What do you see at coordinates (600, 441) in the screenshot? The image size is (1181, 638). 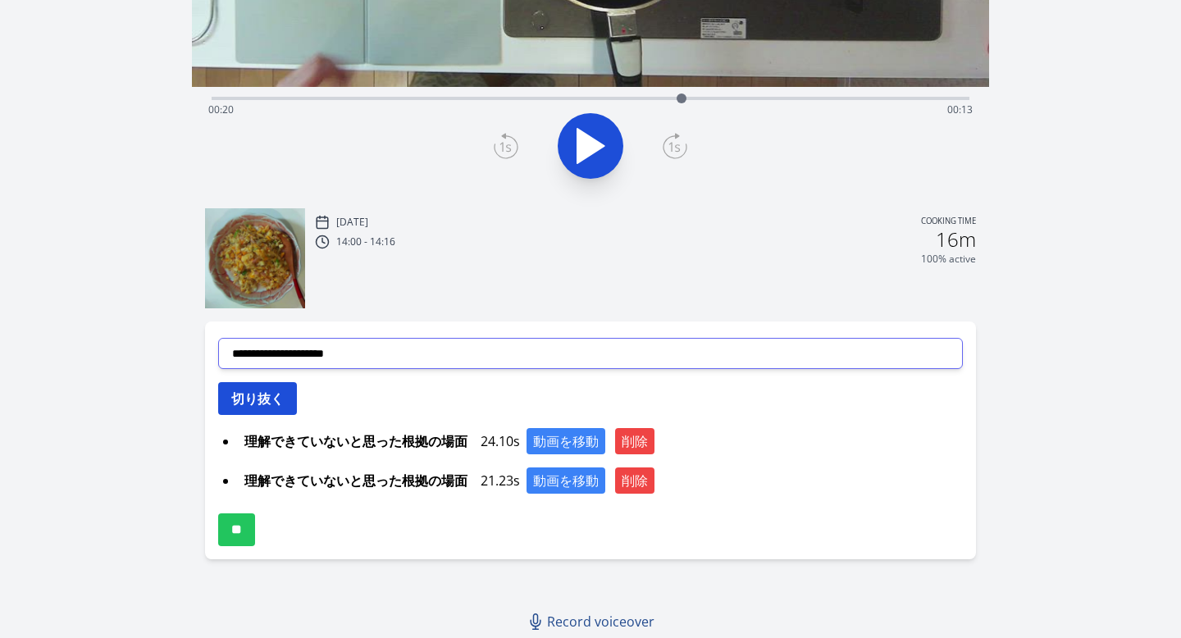 I see `div: 24.10s` at bounding box center [600, 441].